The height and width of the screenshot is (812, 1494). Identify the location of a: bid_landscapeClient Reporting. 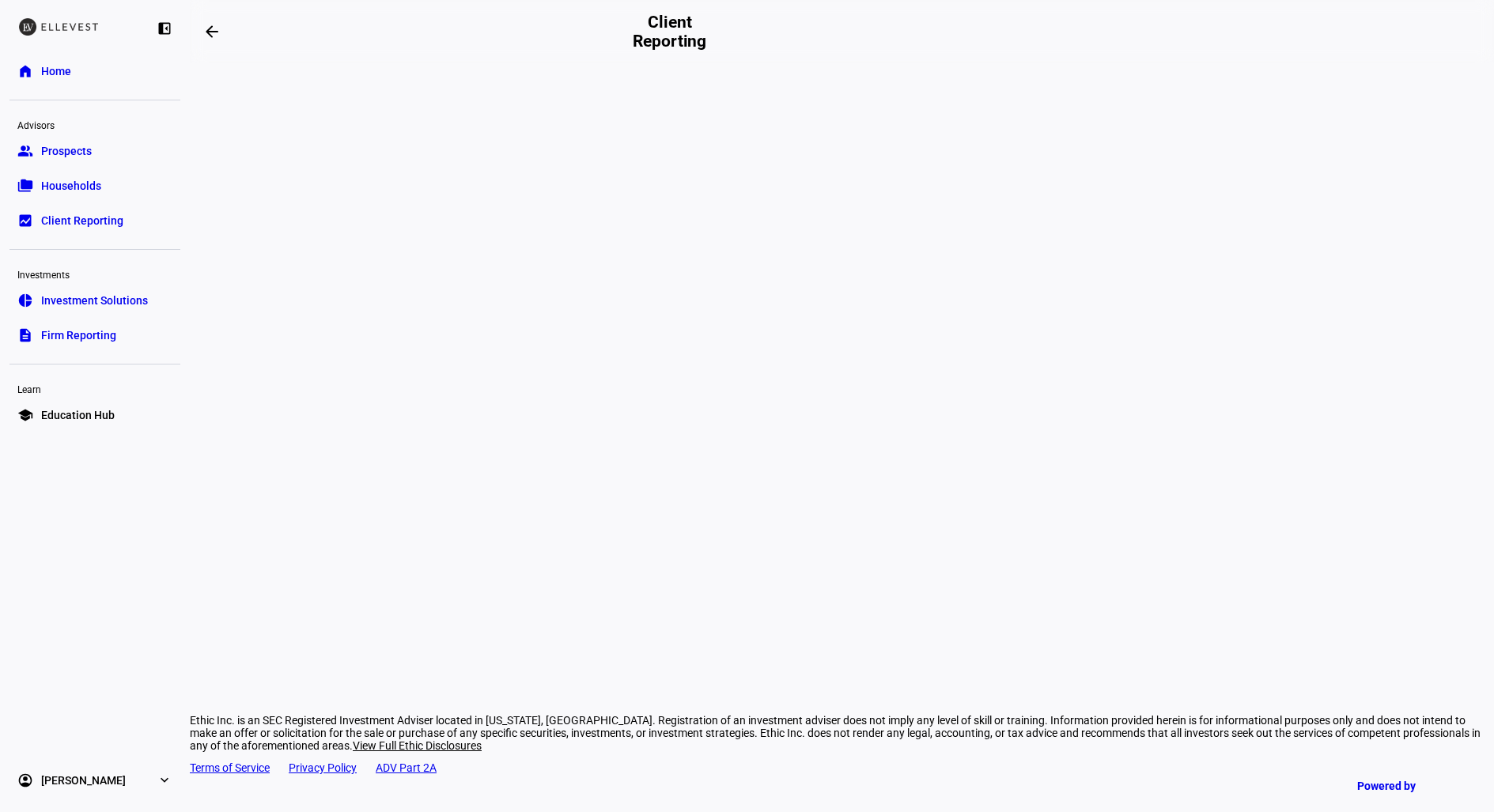
(95, 220).